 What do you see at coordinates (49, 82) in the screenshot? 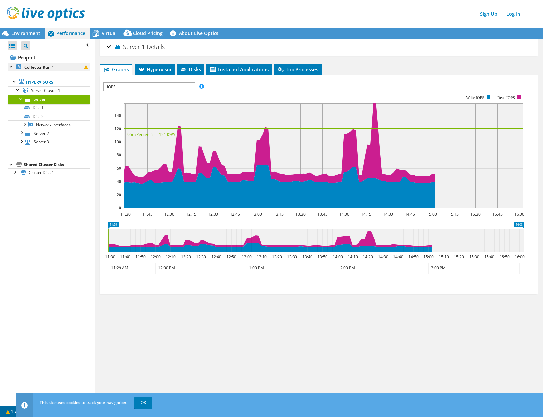
I see `a: Hypervisors` at bounding box center [49, 82].